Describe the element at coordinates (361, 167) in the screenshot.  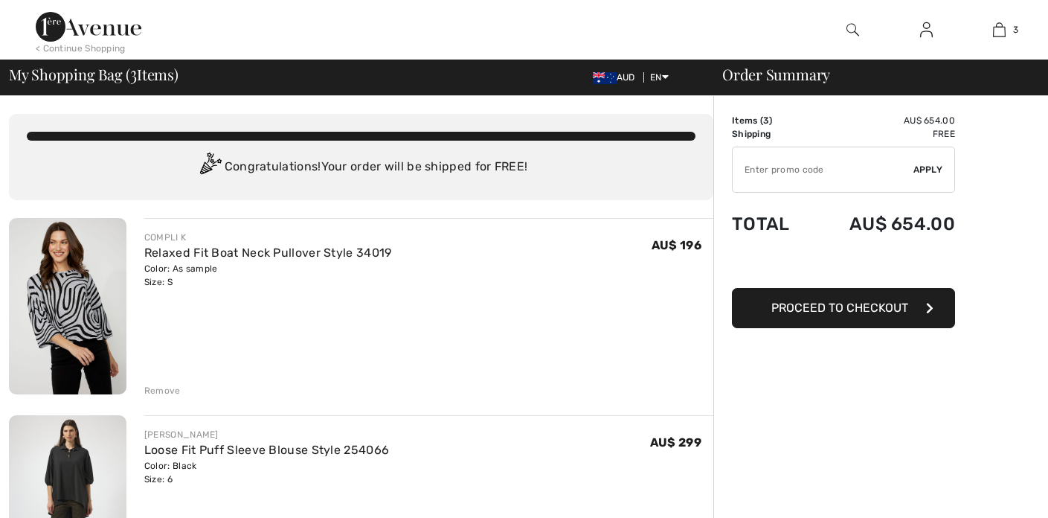
I see `div: Congratulations! Your order will be shipped for FREE!` at that location.